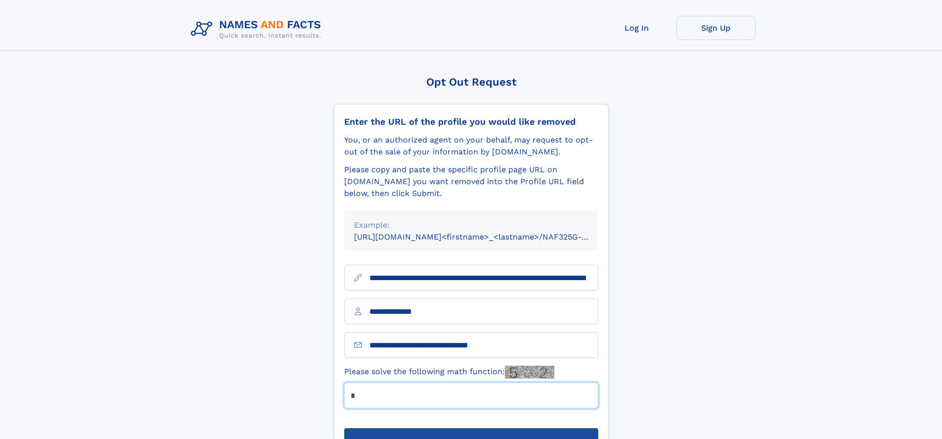 The height and width of the screenshot is (439, 942). What do you see at coordinates (471, 225) in the screenshot?
I see `div: Example:` at bounding box center [471, 225].